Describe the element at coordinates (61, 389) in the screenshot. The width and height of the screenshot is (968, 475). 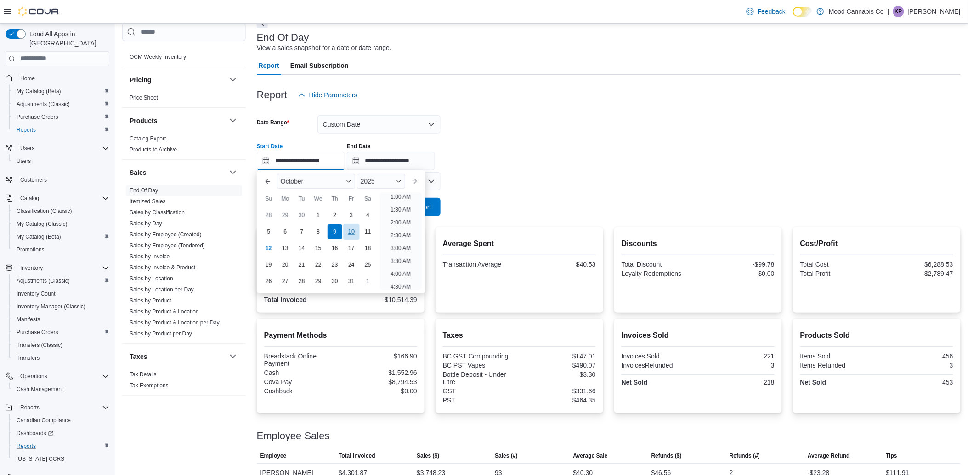
I see `span: Cash Management` at that location.